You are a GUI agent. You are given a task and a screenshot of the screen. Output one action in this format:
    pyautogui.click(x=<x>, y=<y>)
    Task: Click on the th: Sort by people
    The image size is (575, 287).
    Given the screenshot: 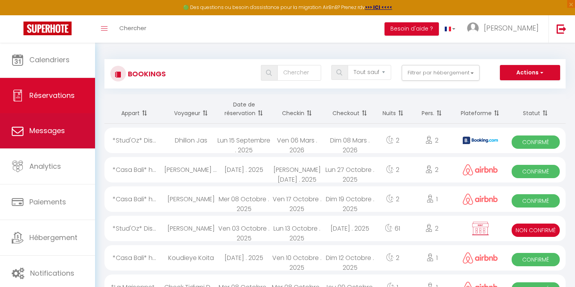 What is the action you would take?
    pyautogui.click(x=432, y=109)
    